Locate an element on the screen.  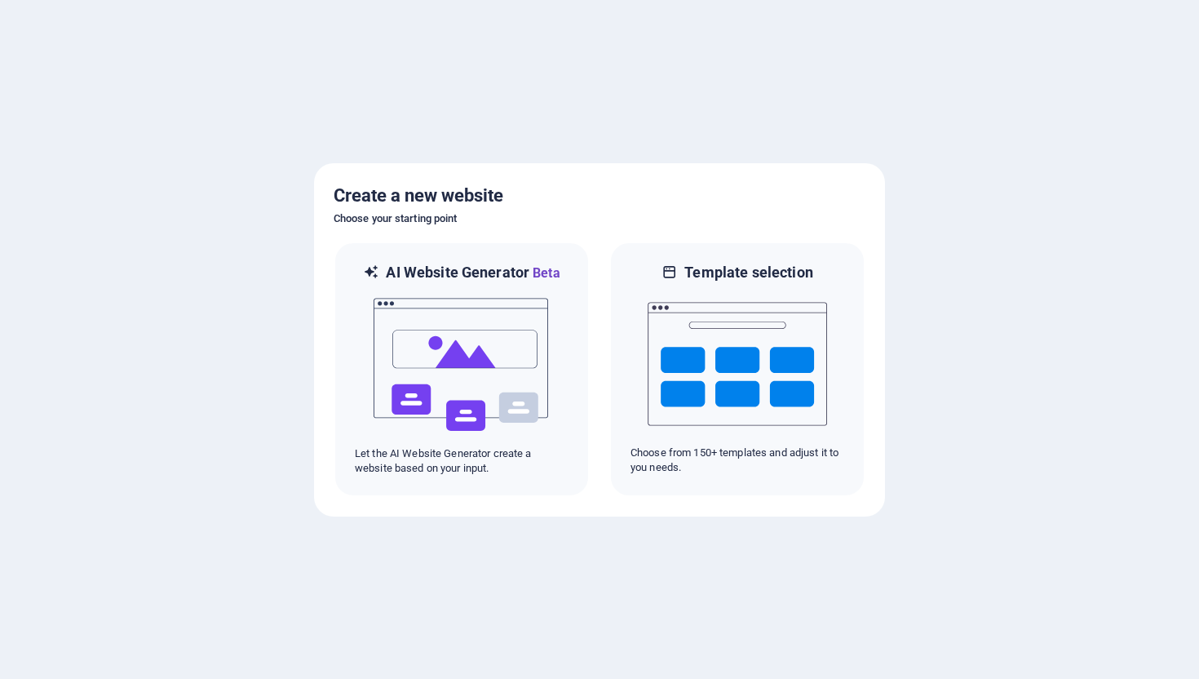
p: Let the AI Website Generator create a website based on your input. is located at coordinates (462, 461).